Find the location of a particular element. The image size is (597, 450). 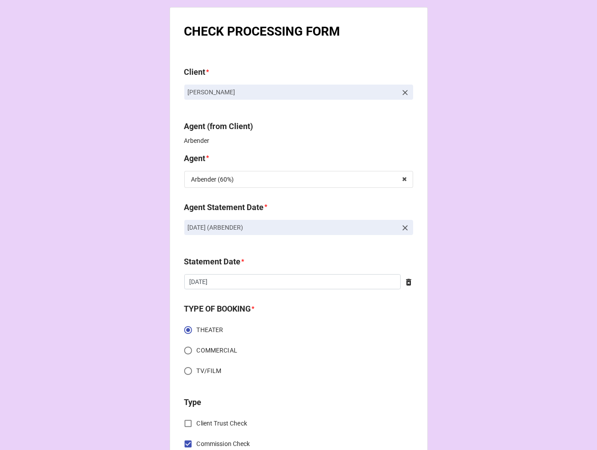

b: CHECK PROCESSING FORM is located at coordinates (262, 31).